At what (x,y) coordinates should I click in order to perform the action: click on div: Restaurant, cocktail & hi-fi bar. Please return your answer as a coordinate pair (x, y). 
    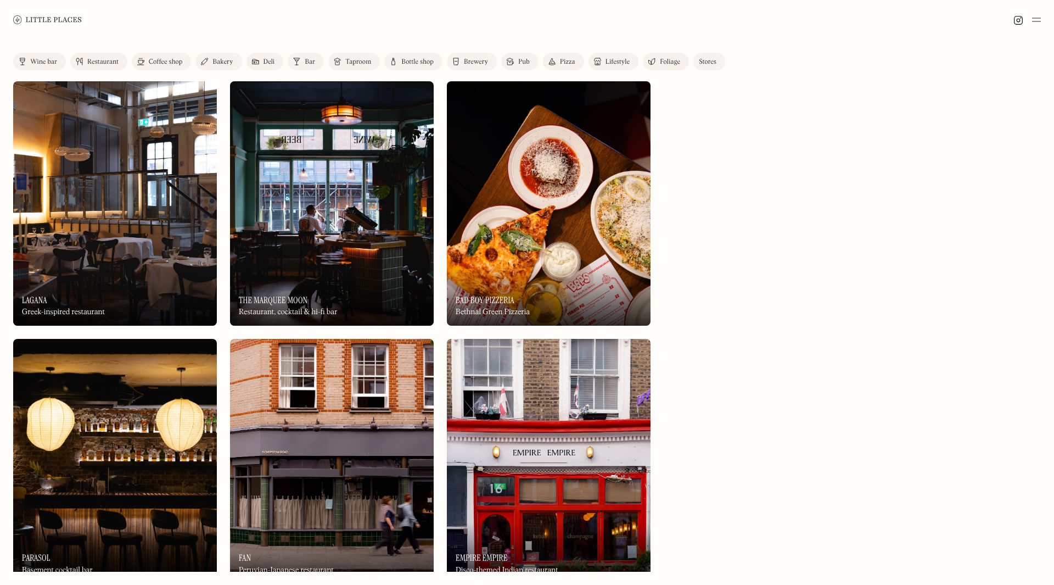
    Looking at the image, I should click on (288, 312).